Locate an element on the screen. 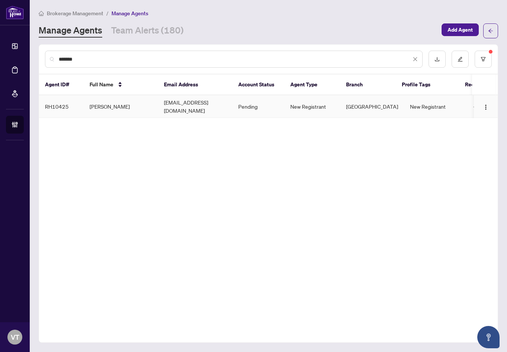 The width and height of the screenshot is (507, 352). img: Logo is located at coordinates (486, 107).